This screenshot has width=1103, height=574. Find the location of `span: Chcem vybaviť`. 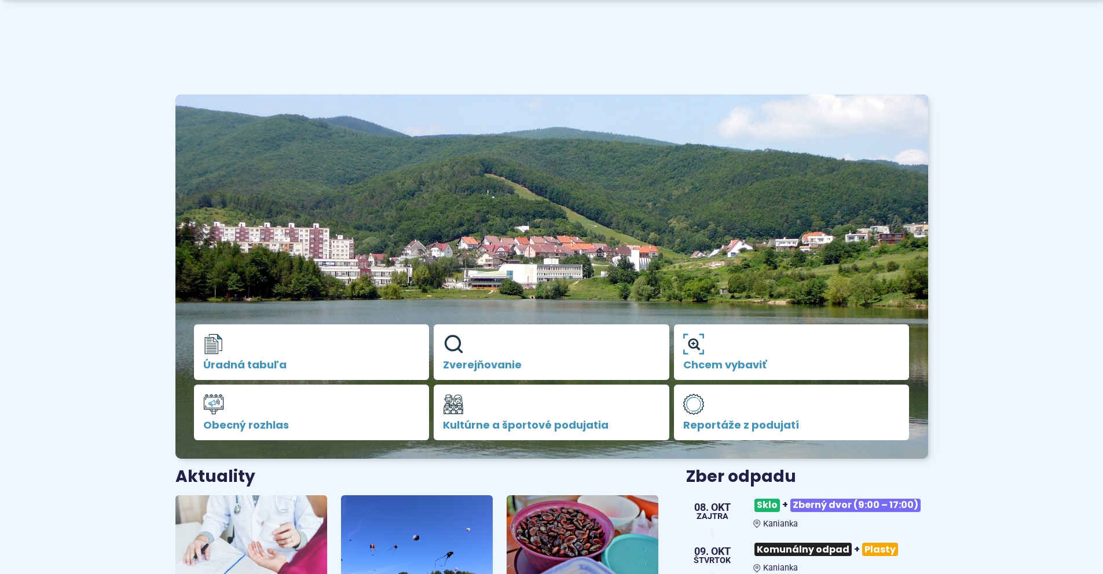

span: Chcem vybaviť is located at coordinates (792, 365).